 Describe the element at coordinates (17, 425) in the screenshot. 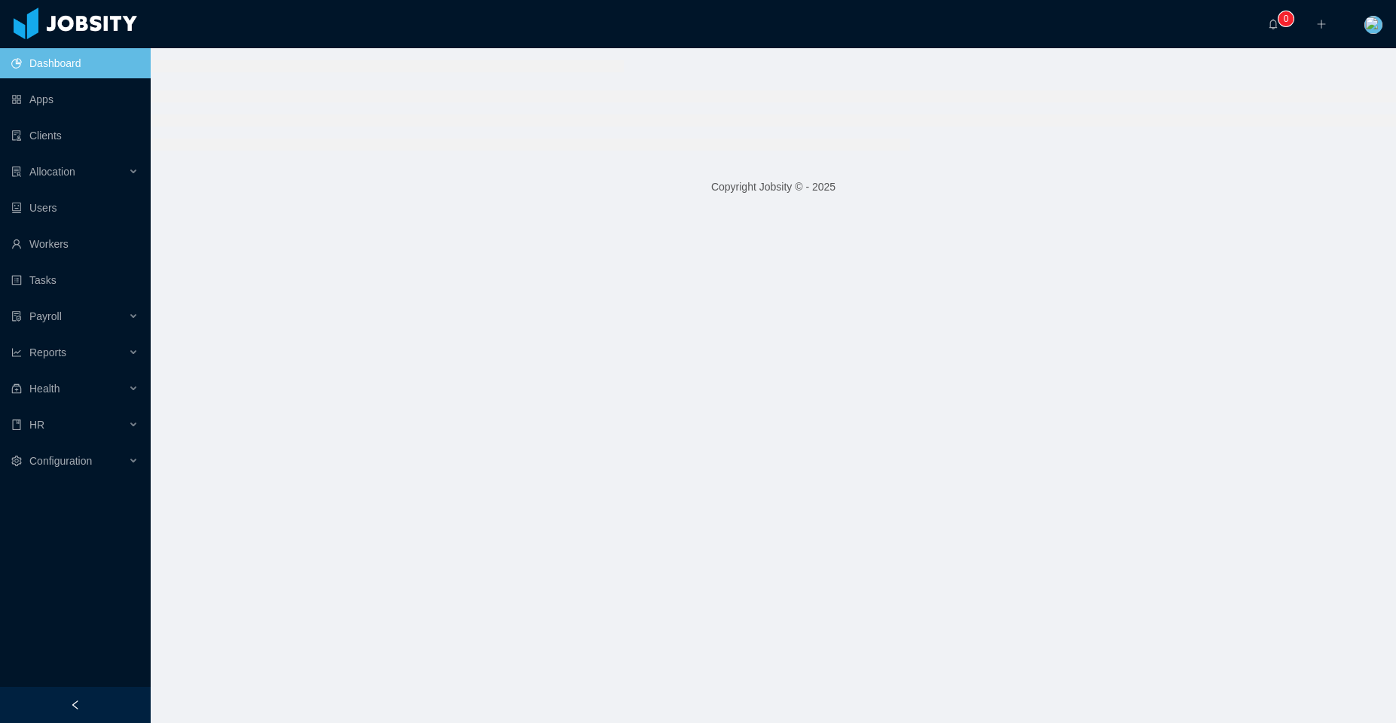

I see `i: icon: book` at that location.